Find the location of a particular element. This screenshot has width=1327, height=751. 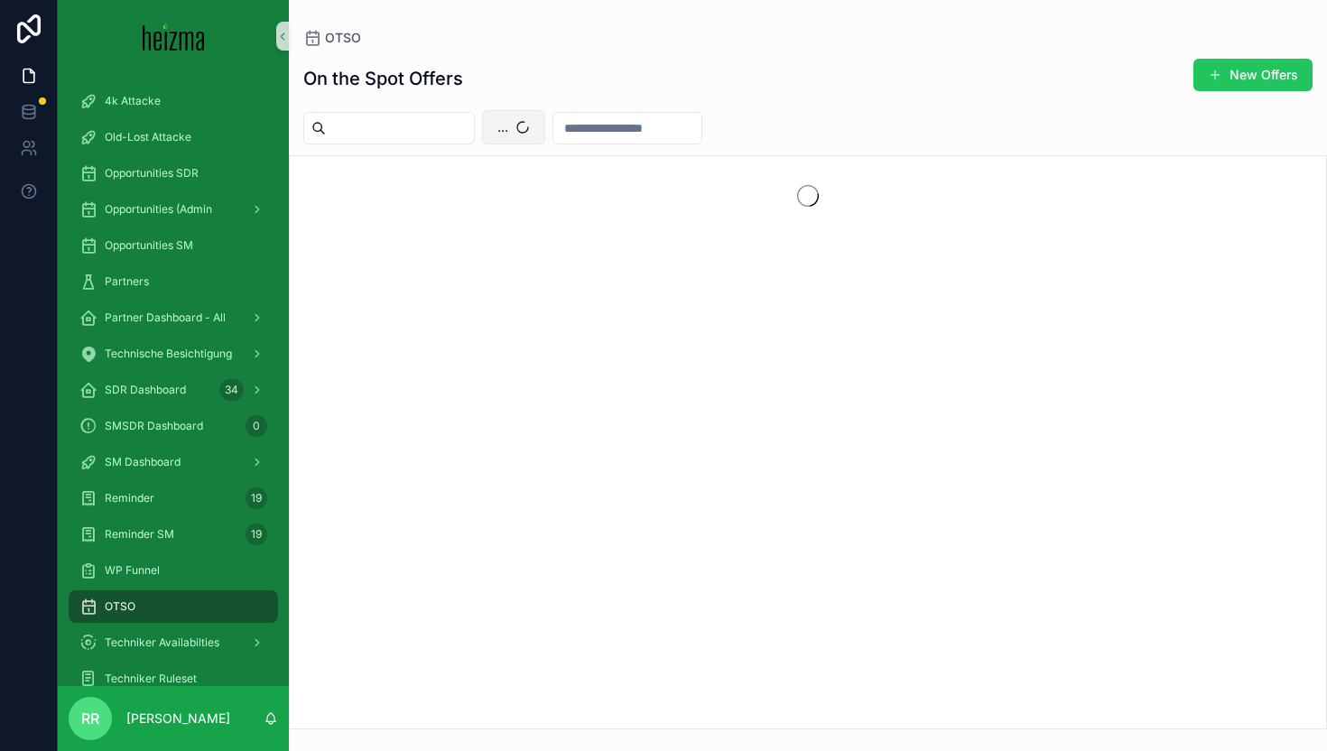

span: Technische Besichtigung is located at coordinates (168, 354).